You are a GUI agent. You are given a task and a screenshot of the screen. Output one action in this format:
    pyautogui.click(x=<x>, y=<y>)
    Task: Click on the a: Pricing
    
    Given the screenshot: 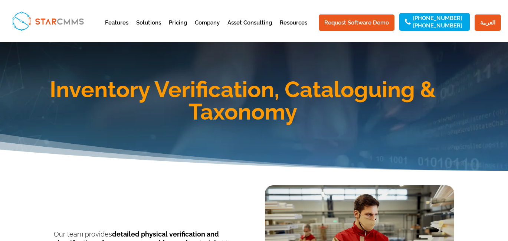 What is the action you would take?
    pyautogui.click(x=178, y=29)
    